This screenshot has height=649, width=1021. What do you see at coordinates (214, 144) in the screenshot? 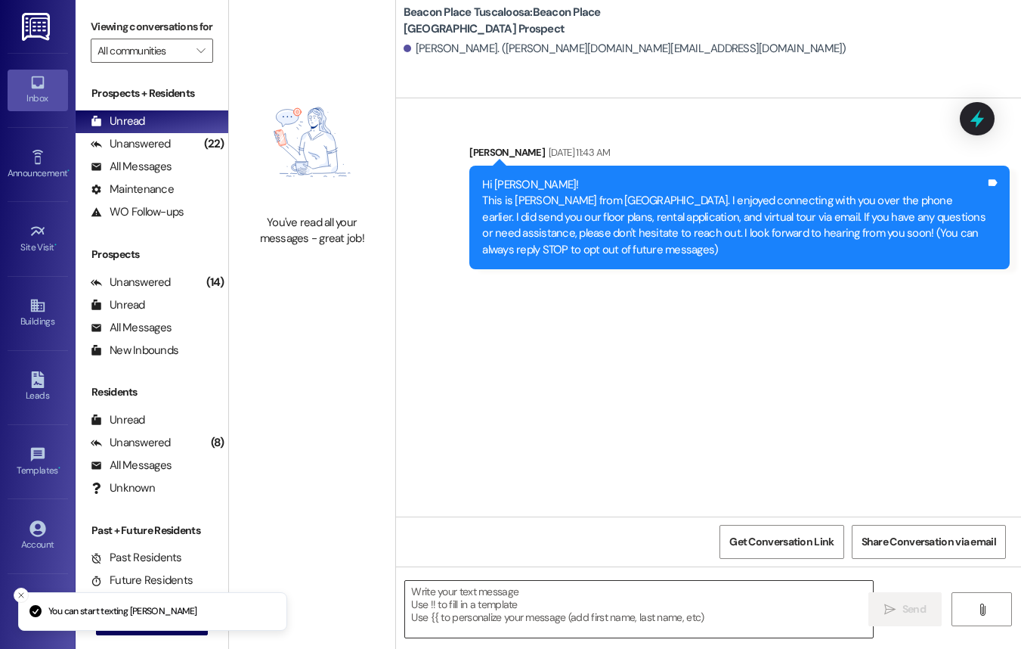
I see `div: (22)` at bounding box center [214, 144].